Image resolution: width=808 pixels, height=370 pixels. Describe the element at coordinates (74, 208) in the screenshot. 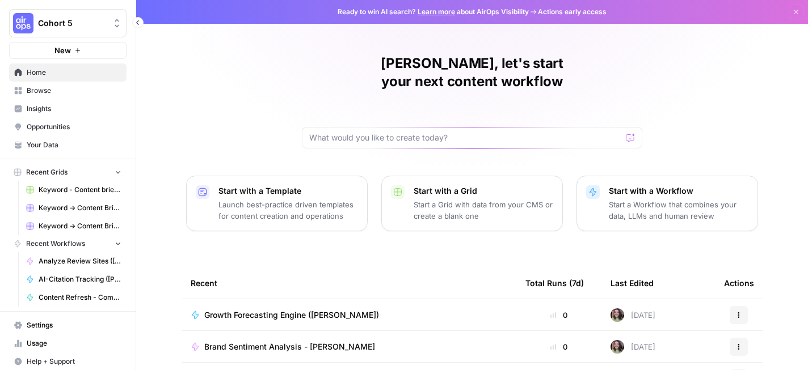

I see `a: Keyword -> Content Brief -> Article` at that location.